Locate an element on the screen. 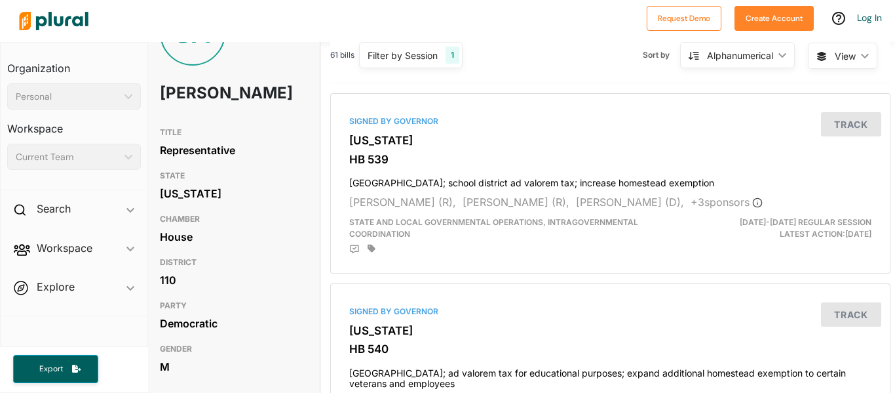 The height and width of the screenshot is (393, 895). div: Current Team is located at coordinates (68, 157).